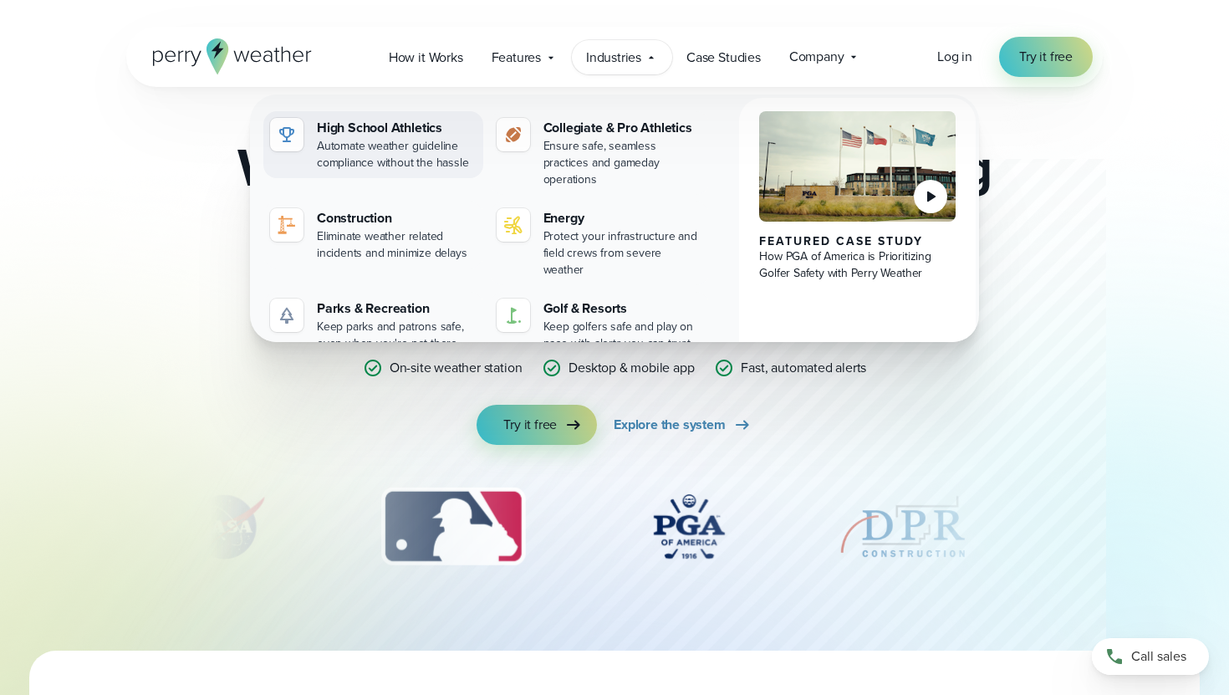 Image resolution: width=1229 pixels, height=695 pixels. What do you see at coordinates (623, 253) in the screenshot?
I see `div: Protect your infrastructure and field crews from severe weather` at bounding box center [623, 253].